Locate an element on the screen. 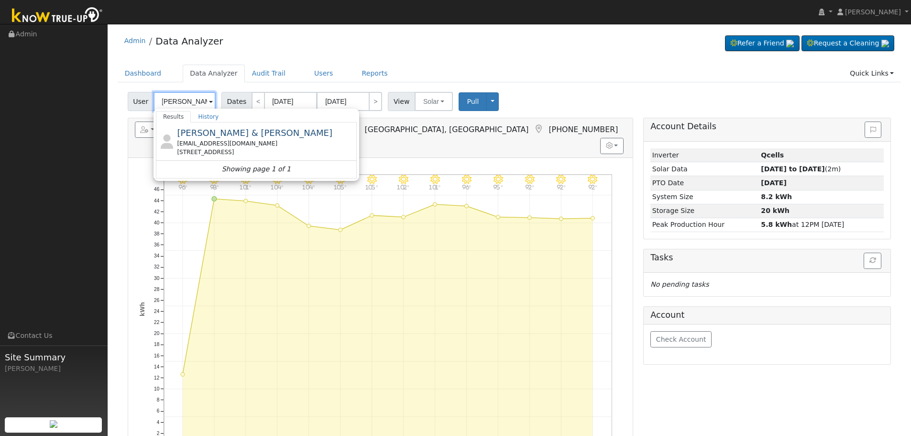 Image resolution: width=911 pixels, height=436 pixels. p: 95° is located at coordinates (498, 187).